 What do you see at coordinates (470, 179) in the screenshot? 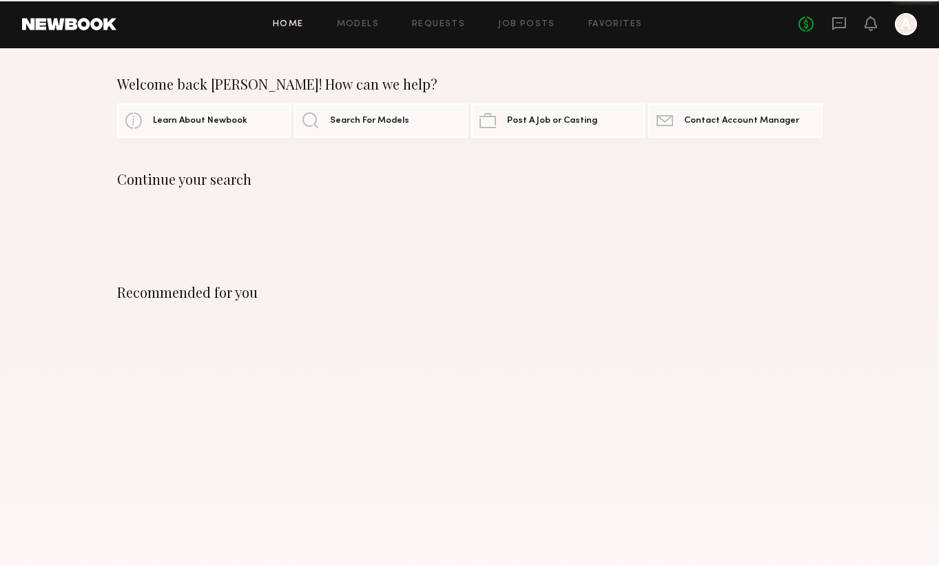
I see `div: Continue your search` at bounding box center [470, 179].